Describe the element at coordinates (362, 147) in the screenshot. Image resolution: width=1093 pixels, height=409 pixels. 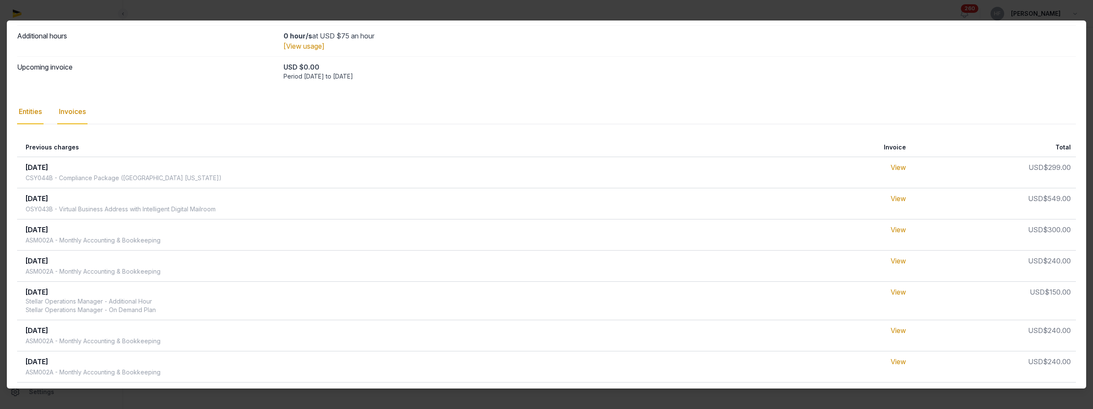
I see `th: Previous charges` at that location.